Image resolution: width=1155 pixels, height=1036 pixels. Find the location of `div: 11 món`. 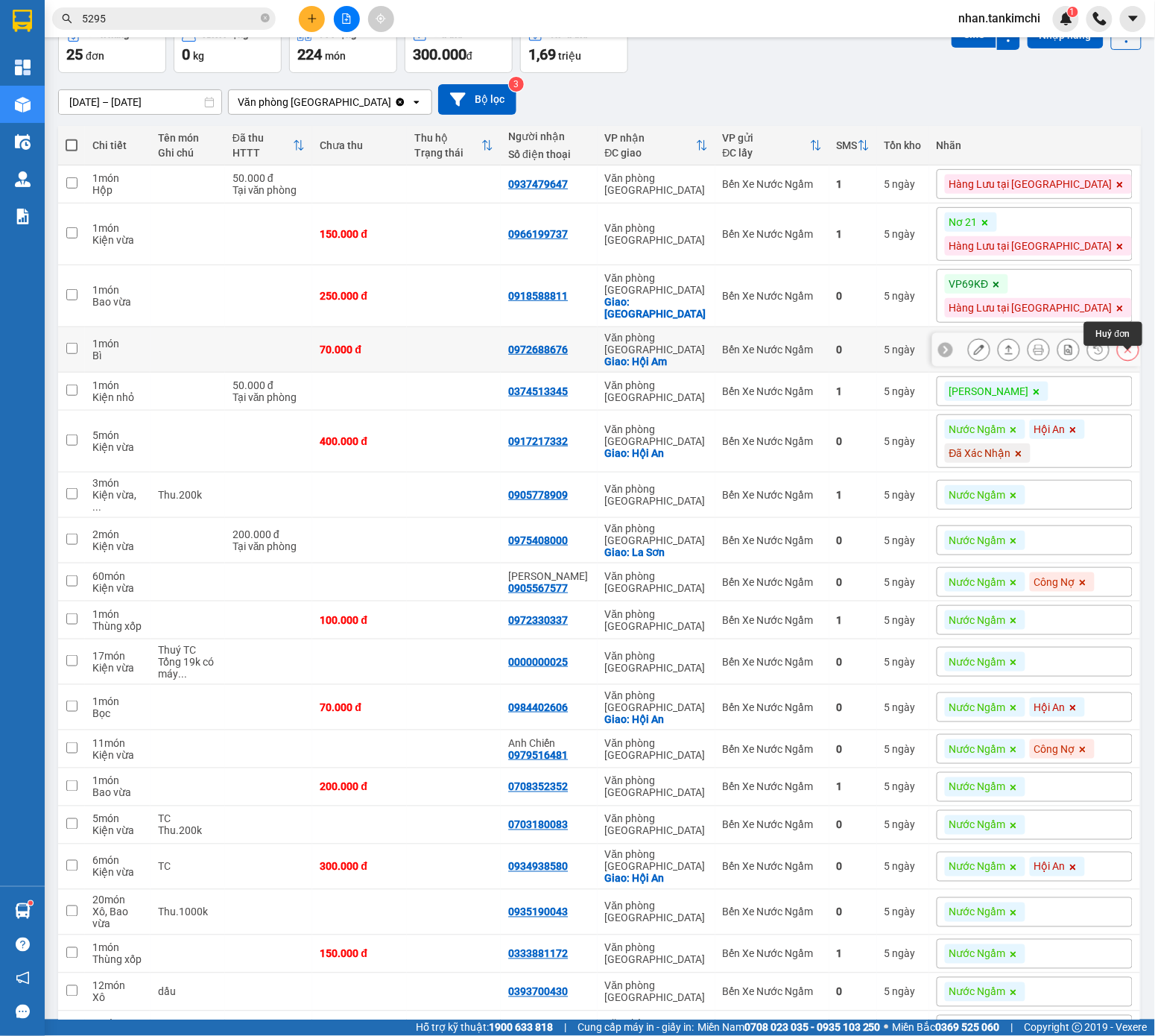

div: 11 món is located at coordinates (118, 743).